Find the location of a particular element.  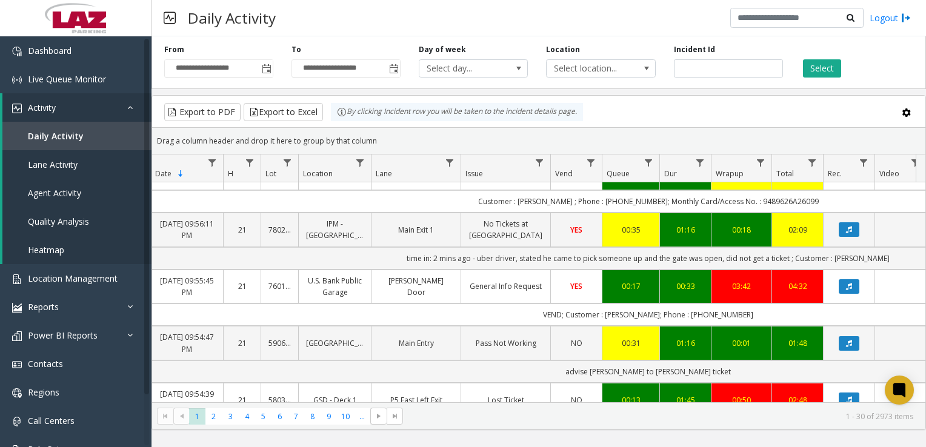

span: Page 10 is located at coordinates (345, 416).